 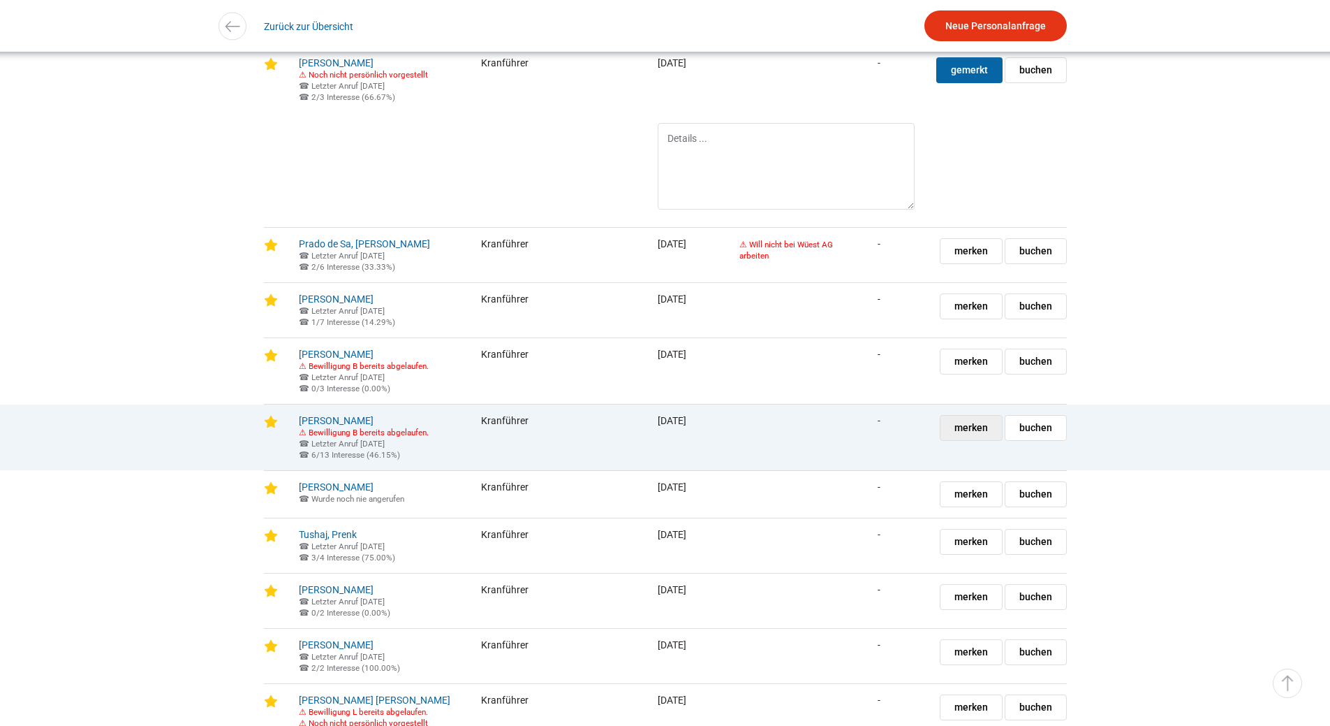 I want to click on small: Letzte Anfrage: 09.07.2025 11:13:16 Interesse: nein, so click(x=344, y=613).